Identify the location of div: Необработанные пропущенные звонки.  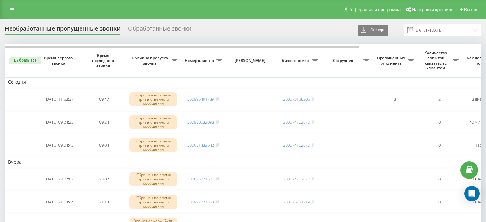
(63, 30).